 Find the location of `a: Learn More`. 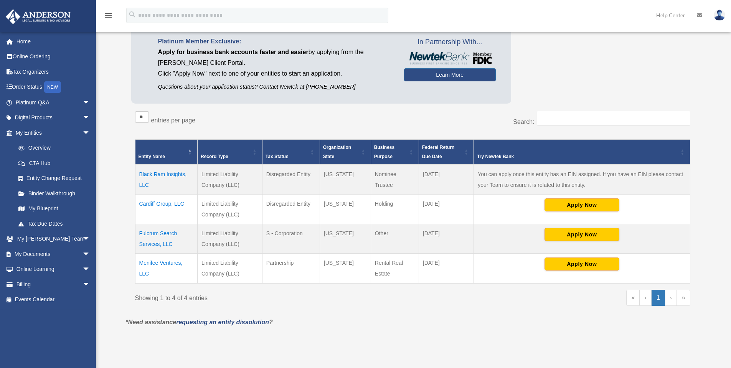

a: Learn More is located at coordinates (450, 75).